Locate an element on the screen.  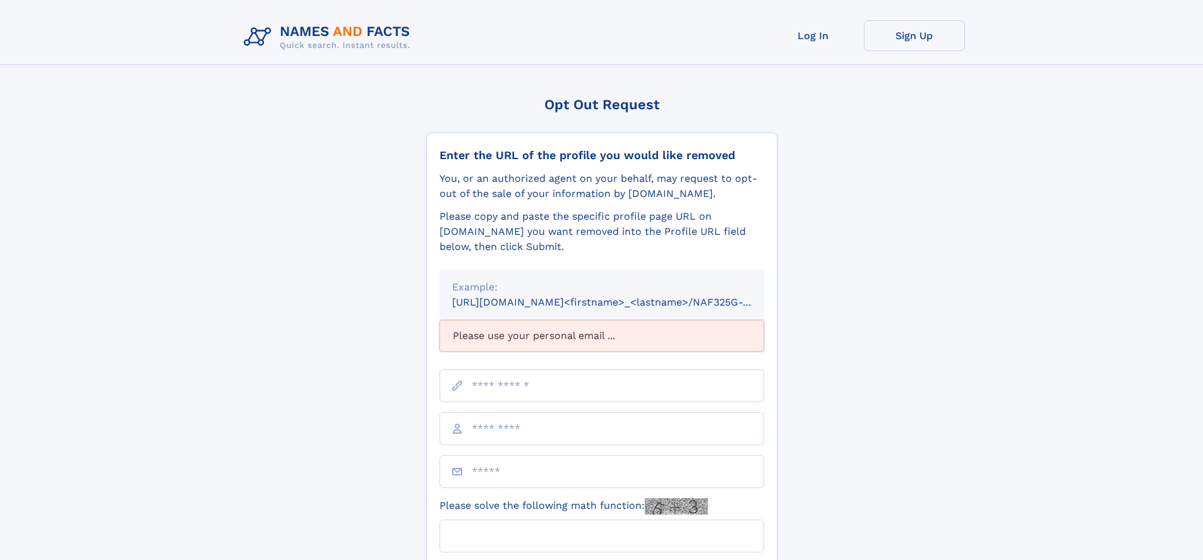
img: Logo Names and Facts is located at coordinates (330, 37).